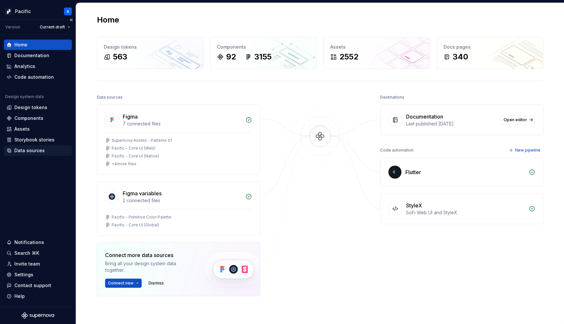 The image size is (564, 324). Describe the element at coordinates (518, 120) in the screenshot. I see `a: Open editor` at that location.